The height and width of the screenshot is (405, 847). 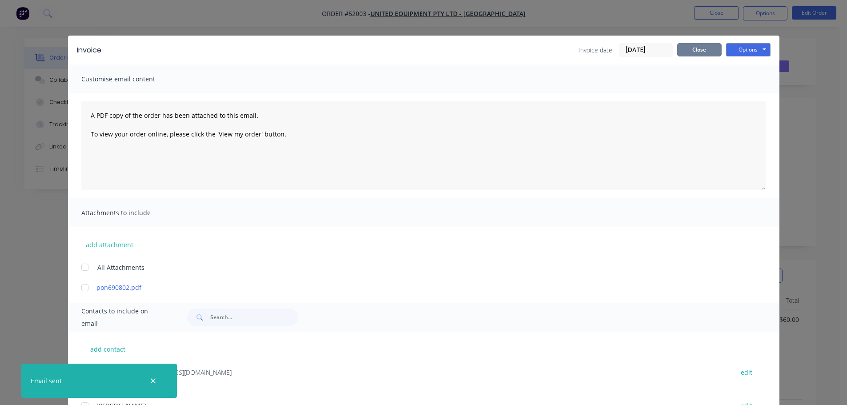 I want to click on button: add attachment, so click(x=109, y=245).